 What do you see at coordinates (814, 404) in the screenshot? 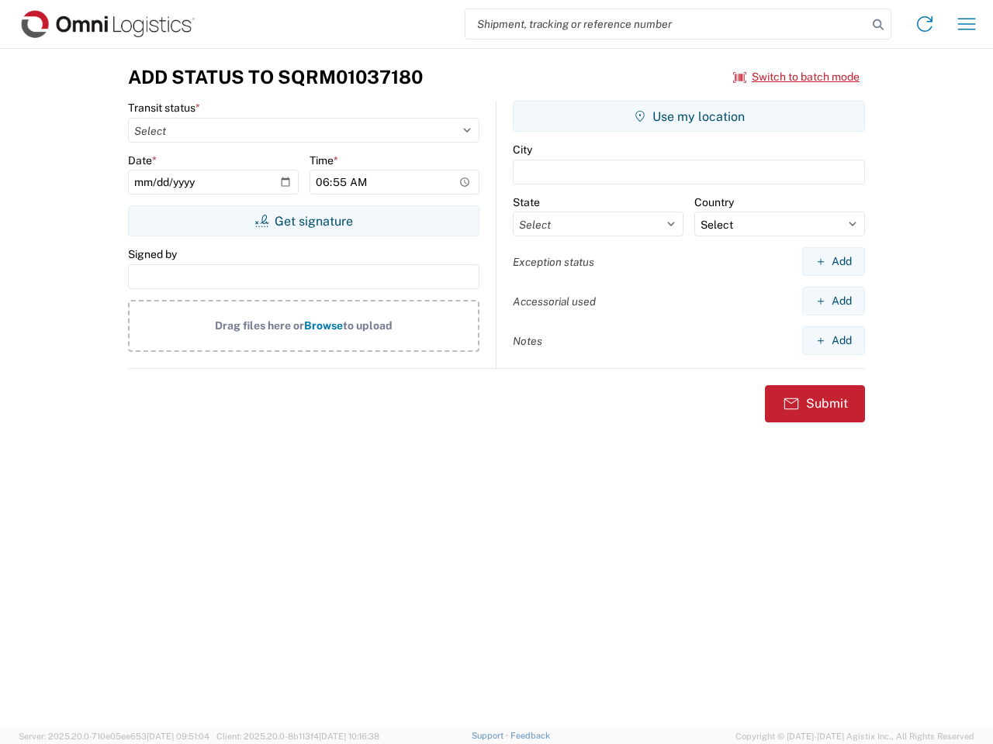
I see `button: Submit` at bounding box center [814, 404].